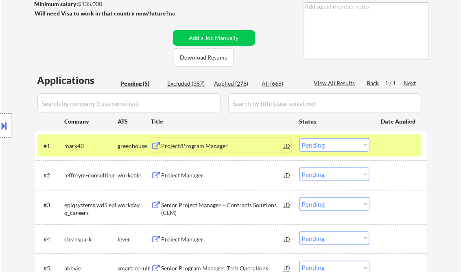  Describe the element at coordinates (91, 209) in the screenshot. I see `div: epiqsystems.wd5.epiq_careers` at that location.